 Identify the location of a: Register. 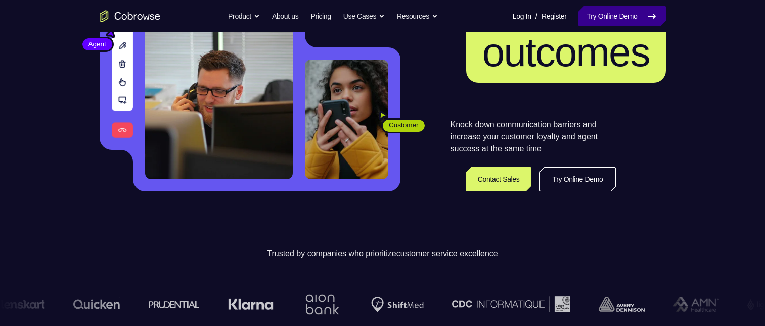
(553, 16).